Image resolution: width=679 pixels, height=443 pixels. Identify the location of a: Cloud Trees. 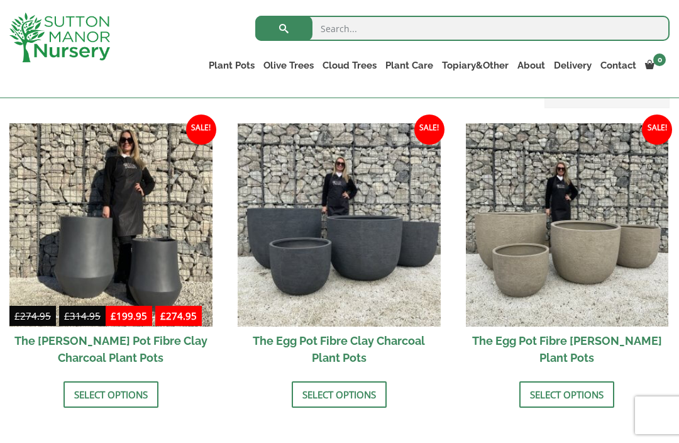
(350, 65).